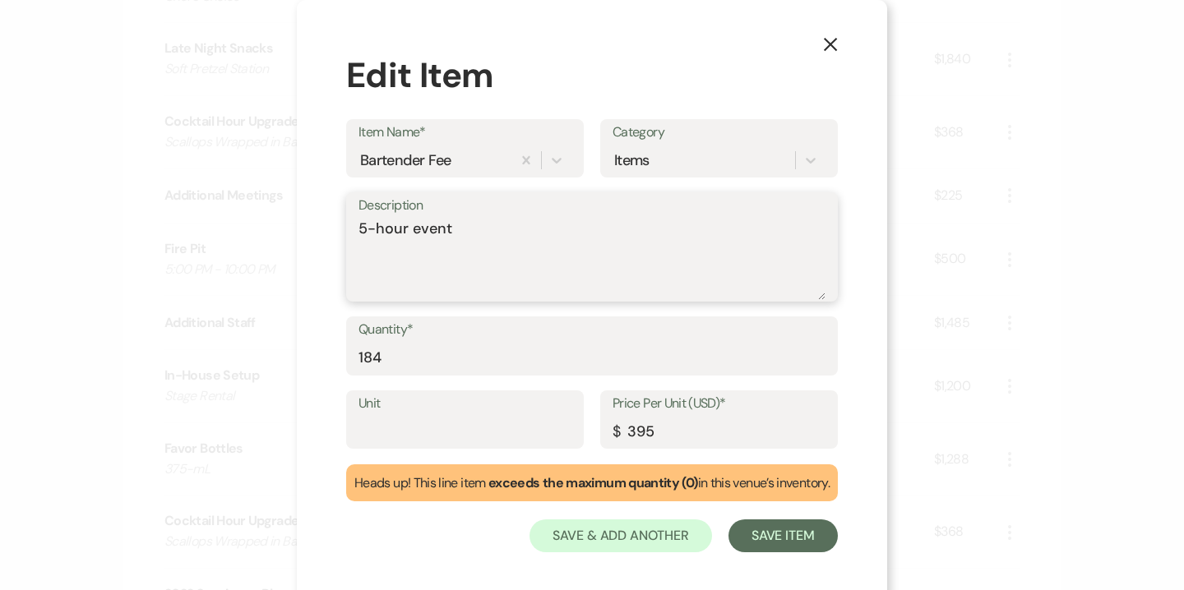 This screenshot has width=1184, height=590. Describe the element at coordinates (592, 330) in the screenshot. I see `label: Quantity*` at that location.